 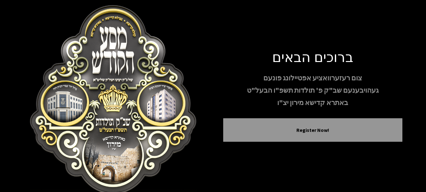 What do you see at coordinates (313, 78) in the screenshot?
I see `p: צום רעזערוואציע אפטיילונג פונעם` at bounding box center [313, 78].